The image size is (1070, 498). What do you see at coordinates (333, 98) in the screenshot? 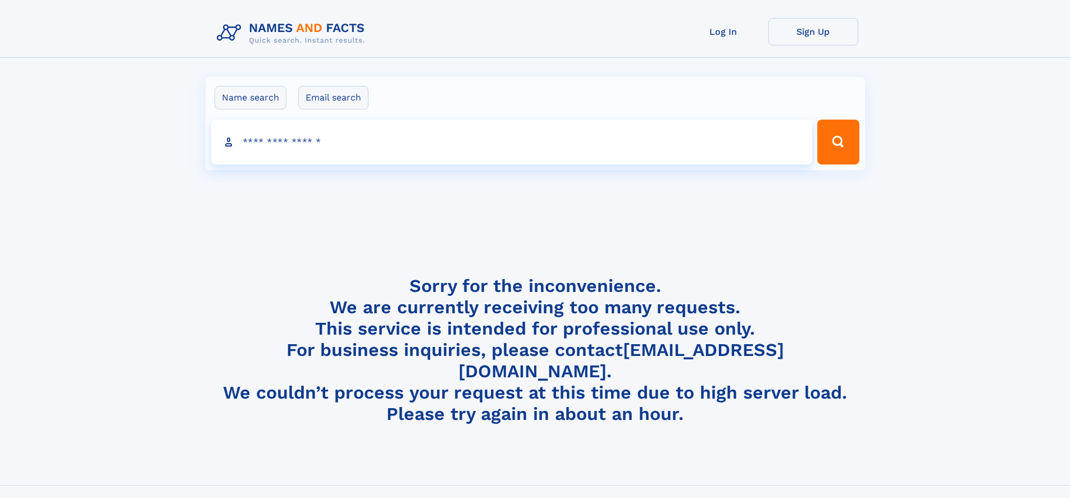
I see `label: Email search` at bounding box center [333, 98].